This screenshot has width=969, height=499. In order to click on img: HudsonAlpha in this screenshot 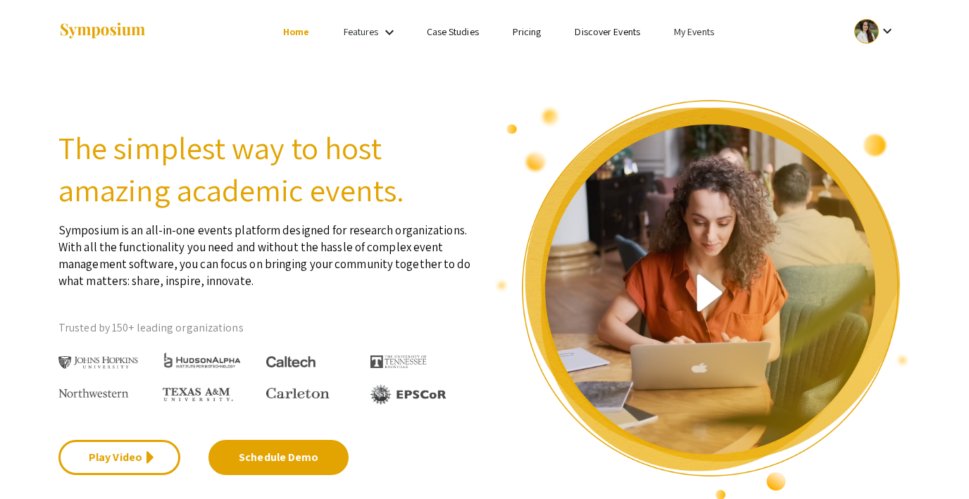, I will do `click(202, 360)`.